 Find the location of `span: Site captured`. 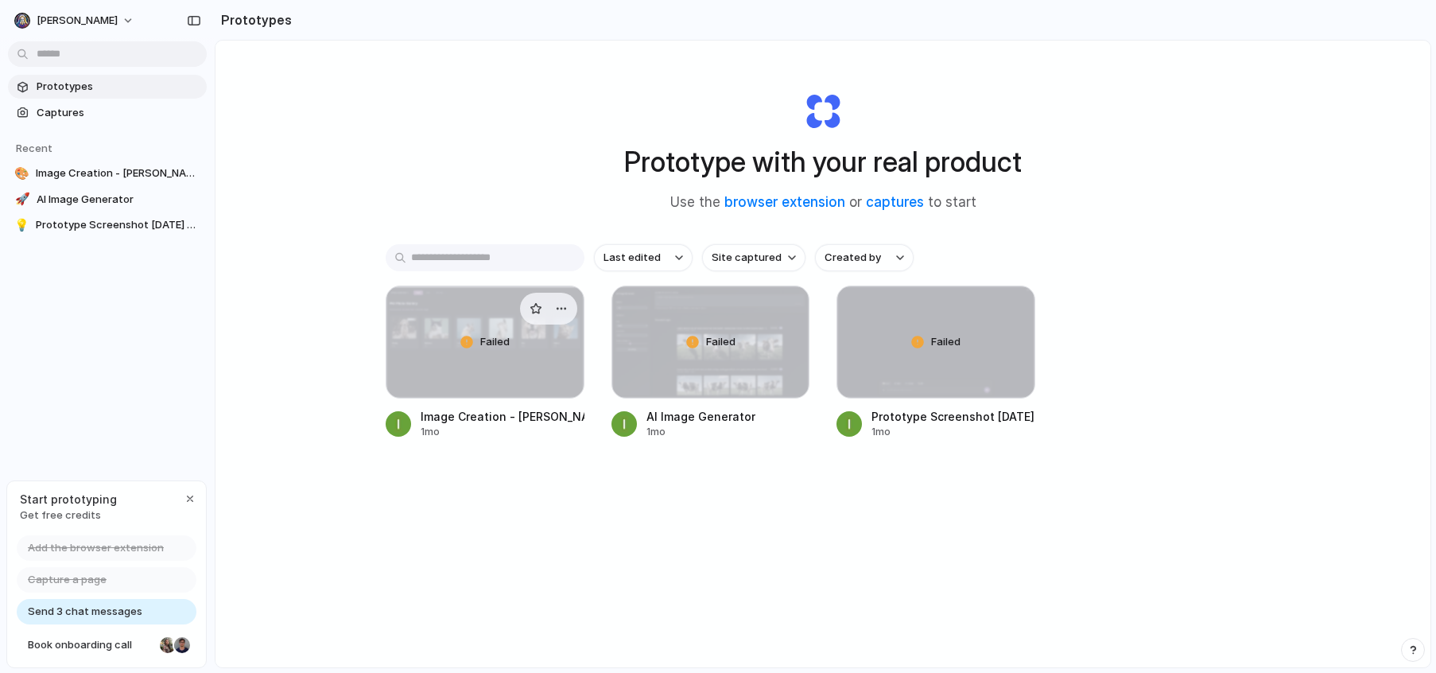

span: Site captured is located at coordinates (747, 258).